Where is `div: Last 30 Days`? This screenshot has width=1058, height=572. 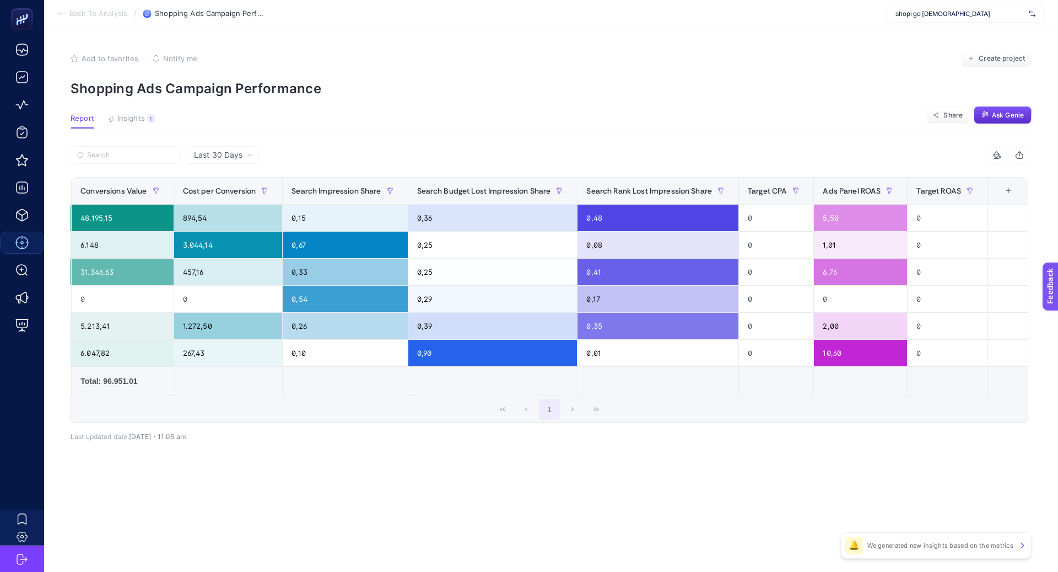
div: Last 30 Days is located at coordinates (550, 302).